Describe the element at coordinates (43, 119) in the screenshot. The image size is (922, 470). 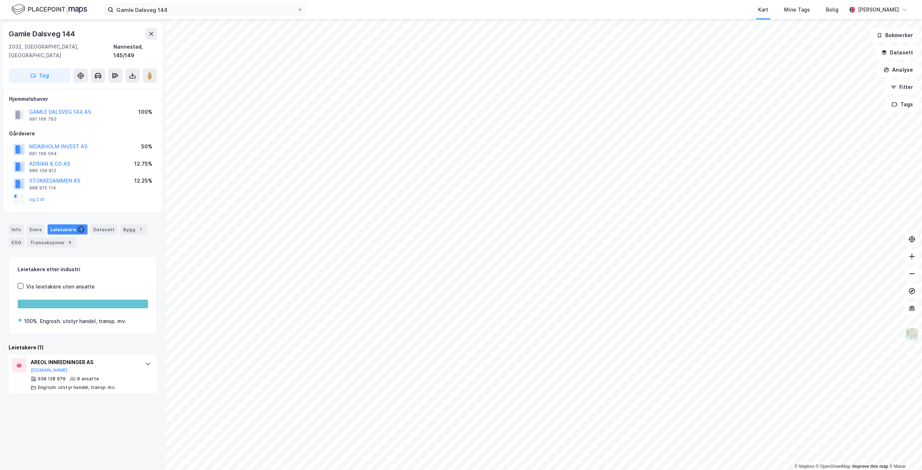
I see `div: 991 166 793` at that location.